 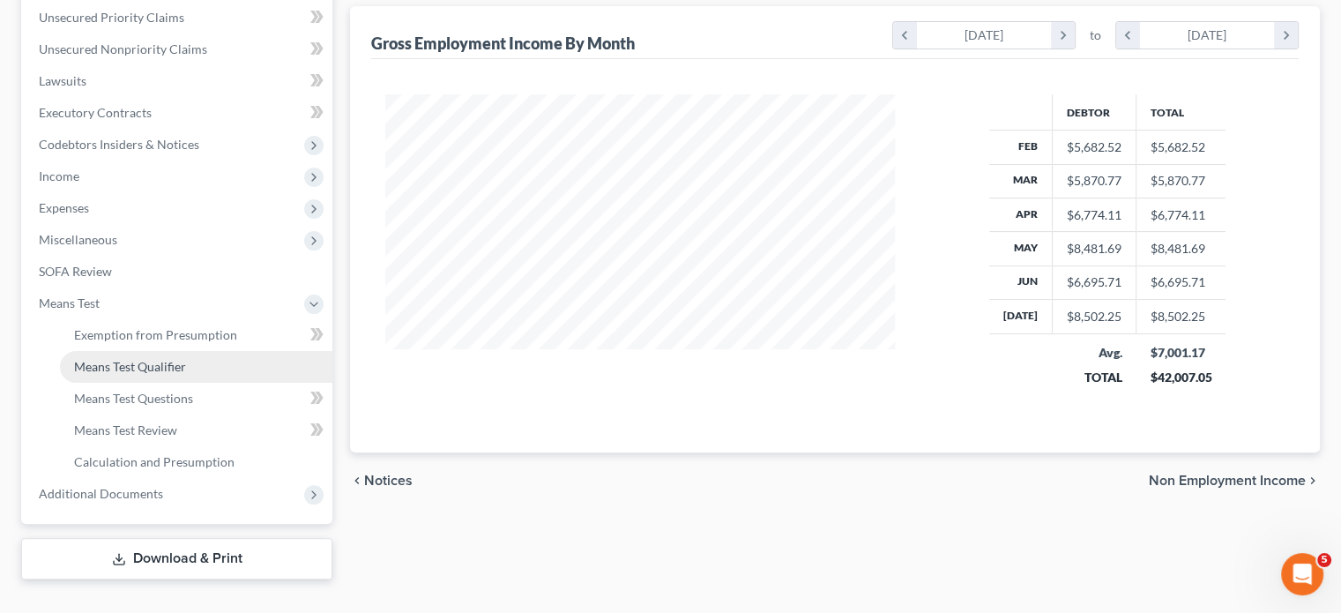 I want to click on span: Codebtors Insiders & Notices, so click(x=119, y=144).